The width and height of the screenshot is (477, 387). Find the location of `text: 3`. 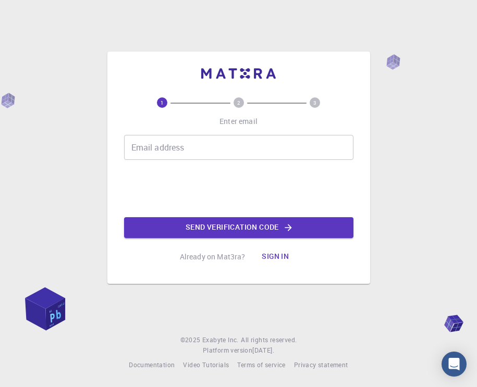

text: 3 is located at coordinates (315, 103).